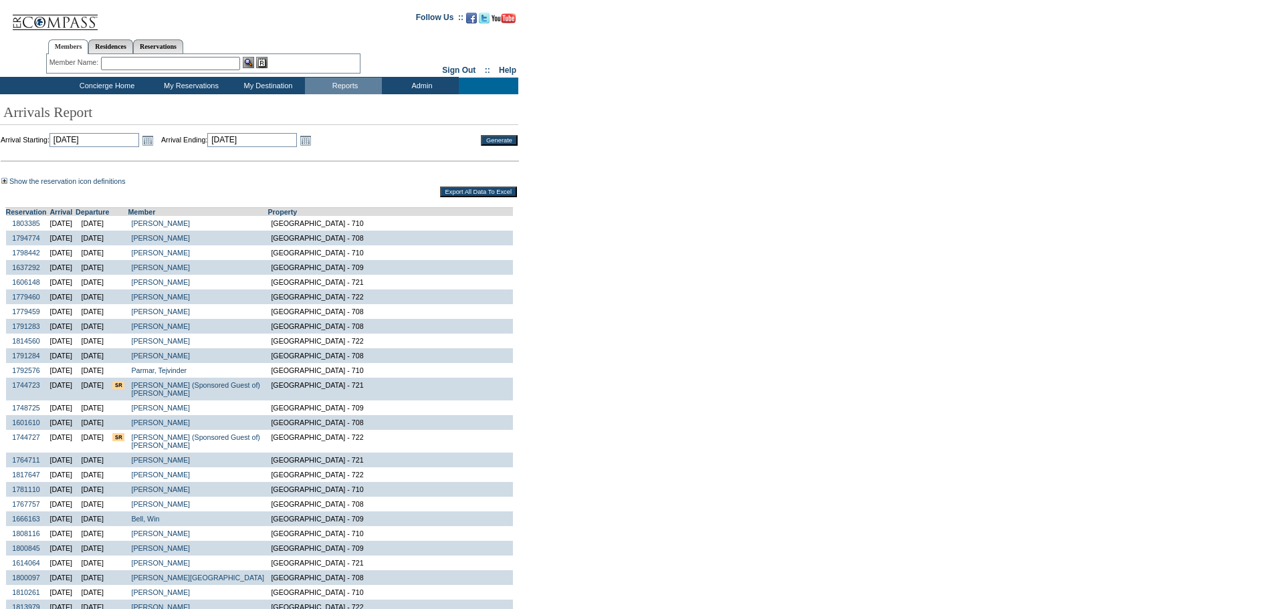 Image resolution: width=1274 pixels, height=609 pixels. Describe the element at coordinates (26, 563) in the screenshot. I see `a: 1614064` at that location.